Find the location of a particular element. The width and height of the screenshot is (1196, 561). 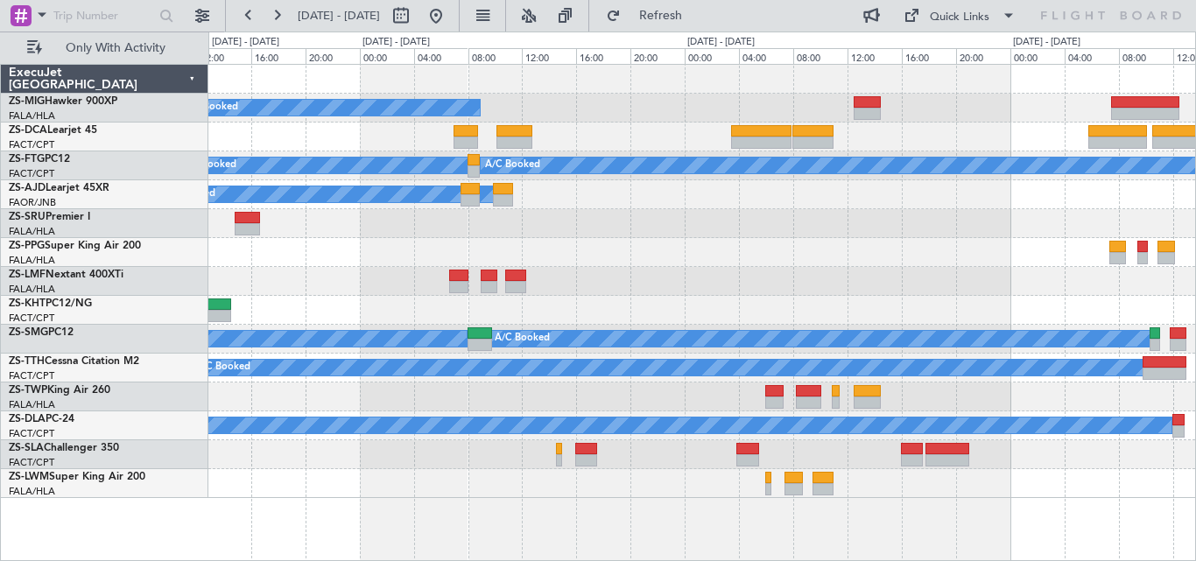

button: Quick Links is located at coordinates (960, 16).